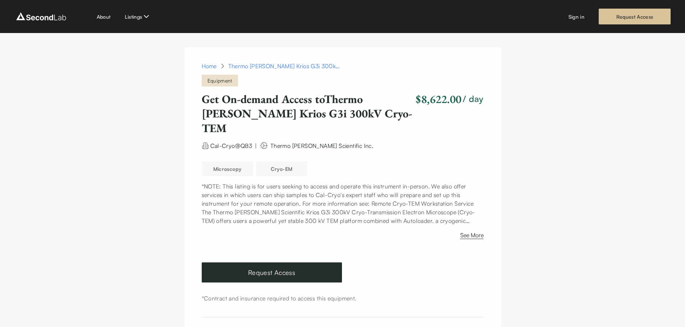 The height and width of the screenshot is (327, 685). I want to click on h2: $8,622.00, so click(438, 99).